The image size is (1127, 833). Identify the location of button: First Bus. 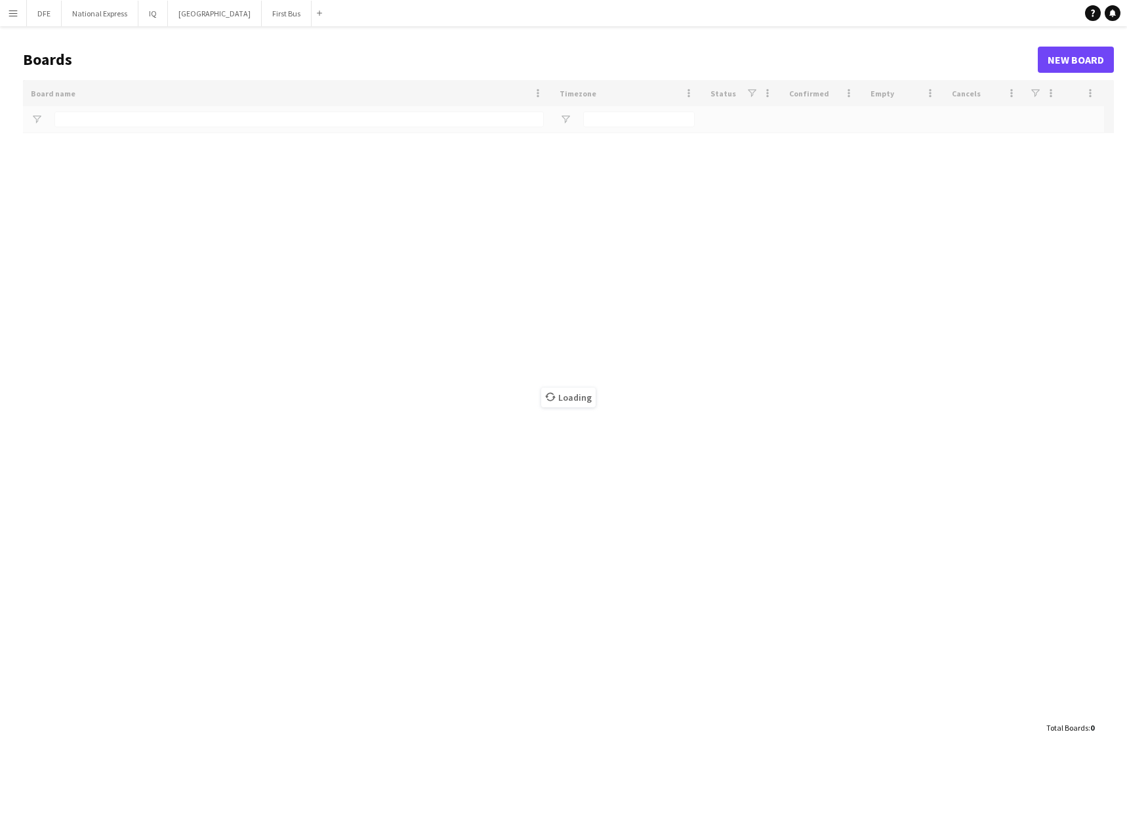
(287, 13).